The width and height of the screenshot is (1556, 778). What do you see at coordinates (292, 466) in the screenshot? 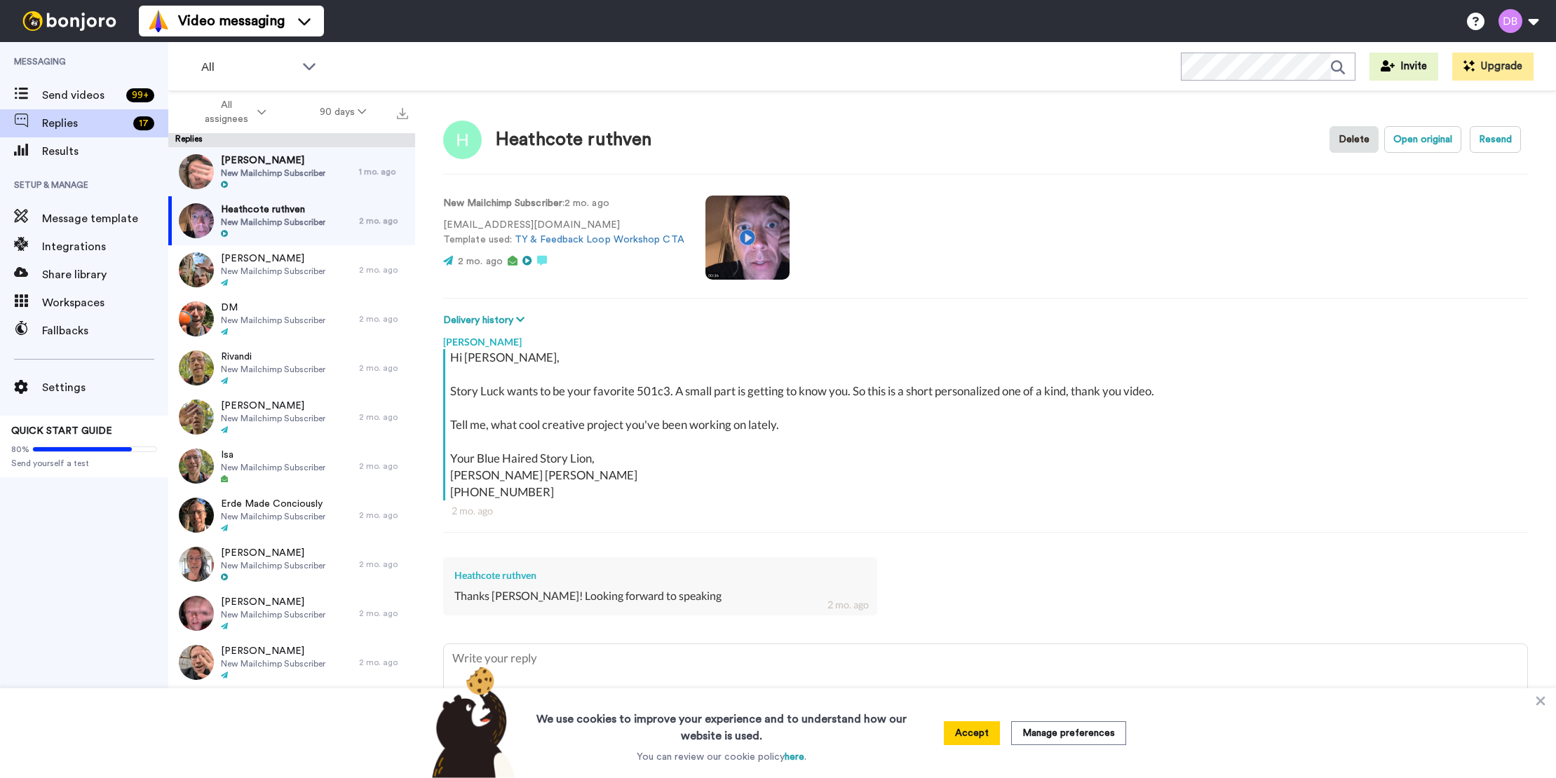
I see `a: IsaNew Mailchimp Subscriber2 mo. ago` at bounding box center [292, 466].